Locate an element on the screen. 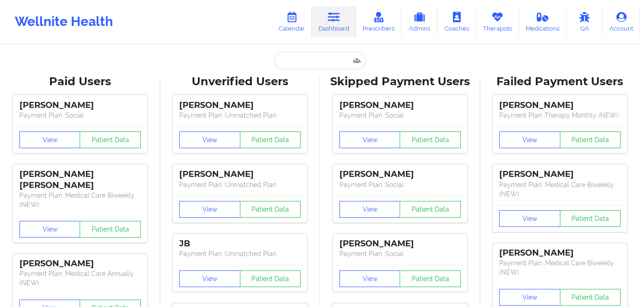 The height and width of the screenshot is (307, 640). div: Unverified Users is located at coordinates (240, 81).